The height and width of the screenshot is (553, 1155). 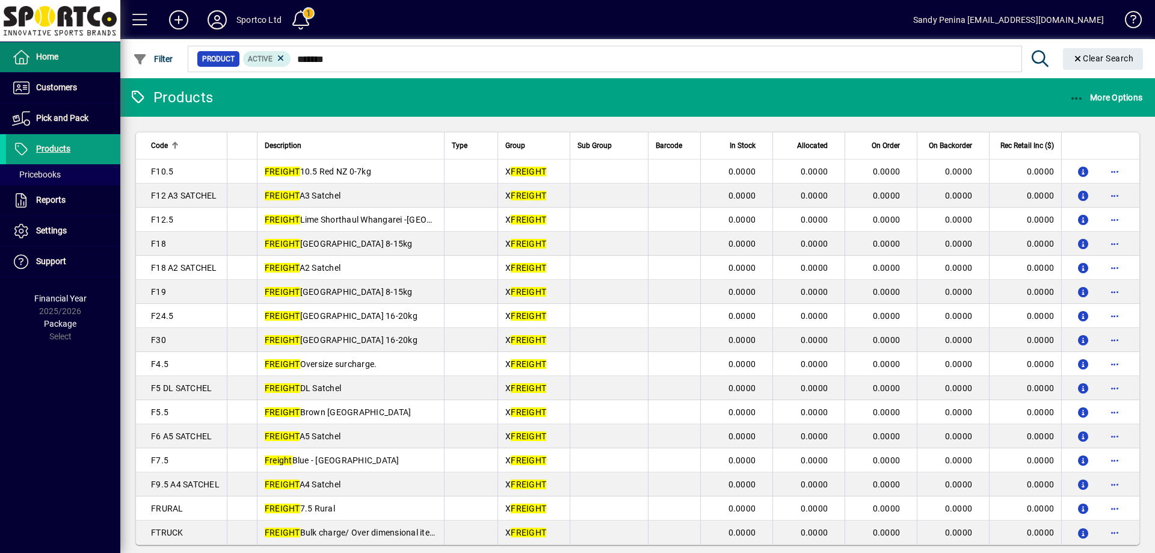 What do you see at coordinates (303, 436) in the screenshot?
I see `span: A5 Satchel` at bounding box center [303, 436].